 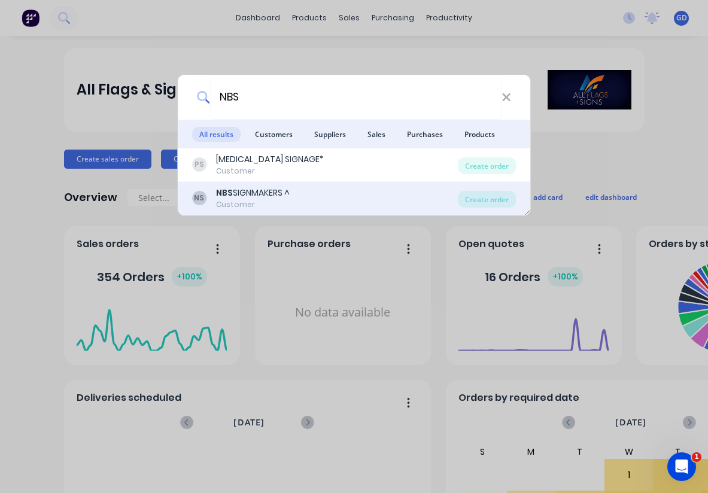 I want to click on span: 1, so click(x=696, y=457).